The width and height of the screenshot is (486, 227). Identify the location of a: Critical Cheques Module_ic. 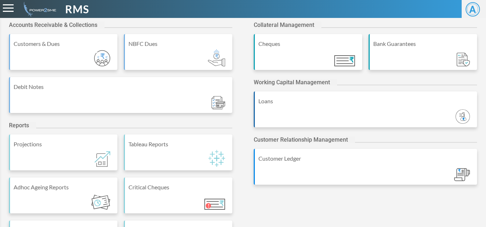
(178, 199).